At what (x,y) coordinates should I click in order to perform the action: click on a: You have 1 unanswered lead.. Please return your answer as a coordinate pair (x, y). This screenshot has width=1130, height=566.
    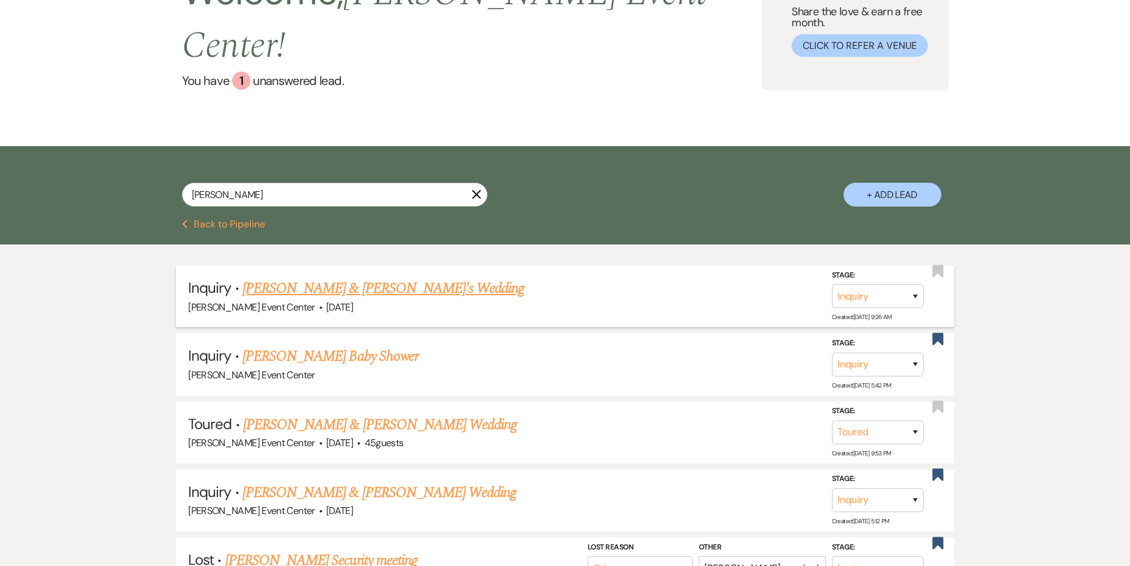
    Looking at the image, I should click on (472, 81).